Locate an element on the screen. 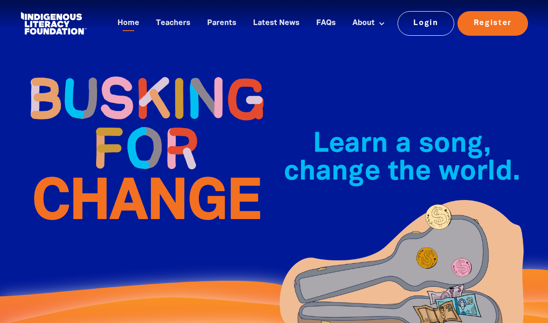 Image resolution: width=548 pixels, height=323 pixels. a: Register is located at coordinates (493, 23).